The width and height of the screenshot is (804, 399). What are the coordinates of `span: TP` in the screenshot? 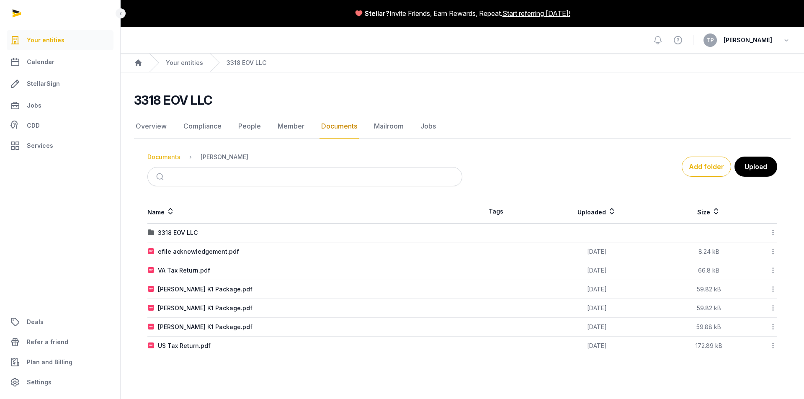 It's located at (710, 40).